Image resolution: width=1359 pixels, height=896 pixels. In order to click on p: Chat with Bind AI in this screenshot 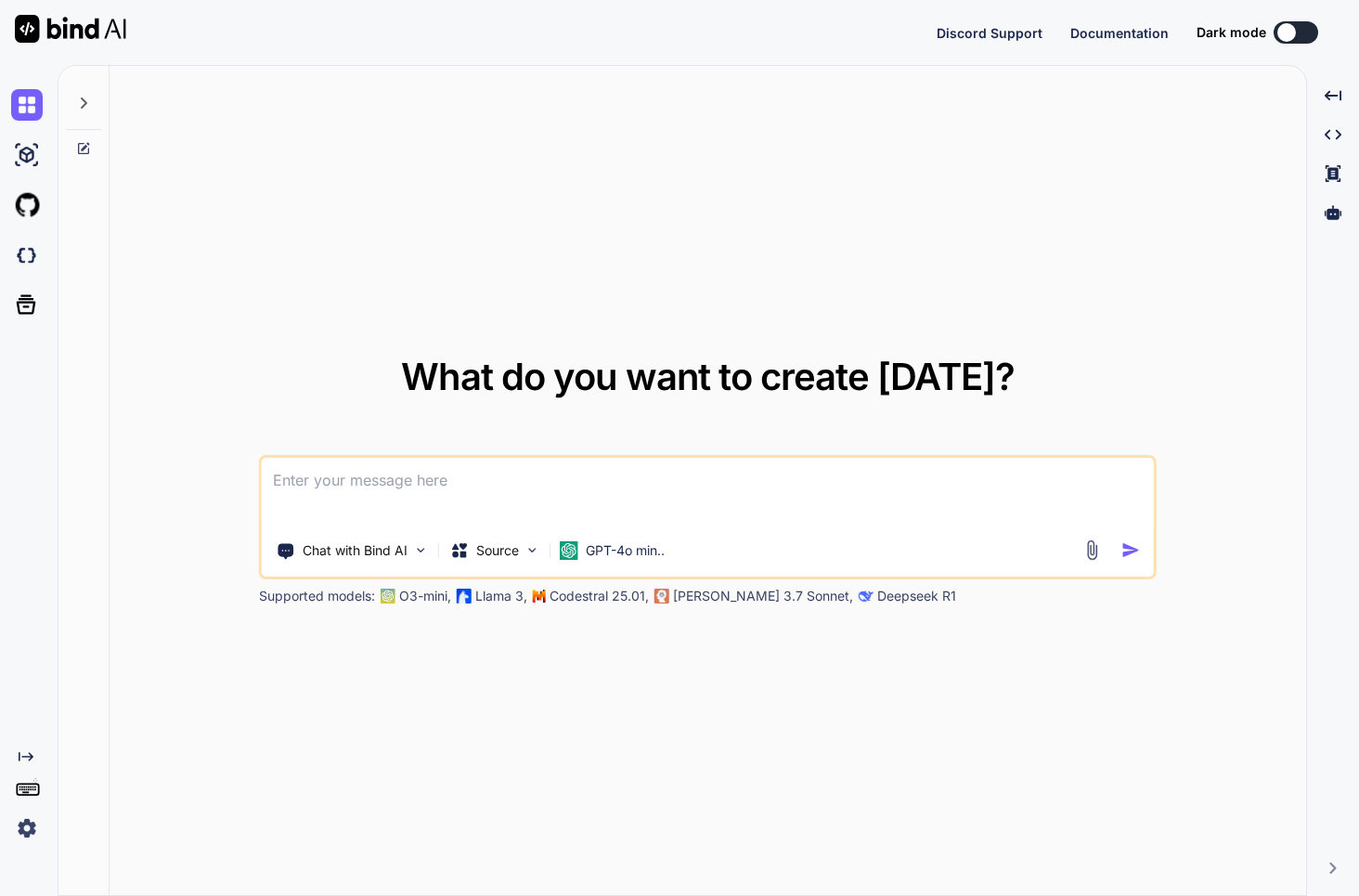, I will do `click(355, 550)`.